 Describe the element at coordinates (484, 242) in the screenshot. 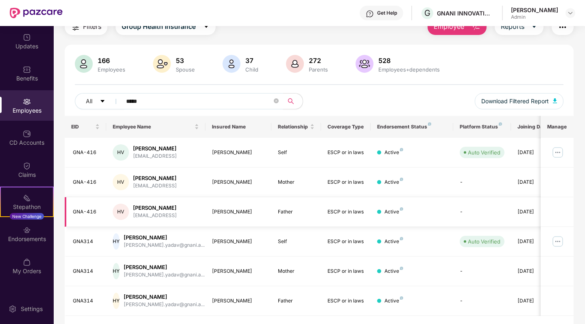

I see `div: Auto Verified` at that location.